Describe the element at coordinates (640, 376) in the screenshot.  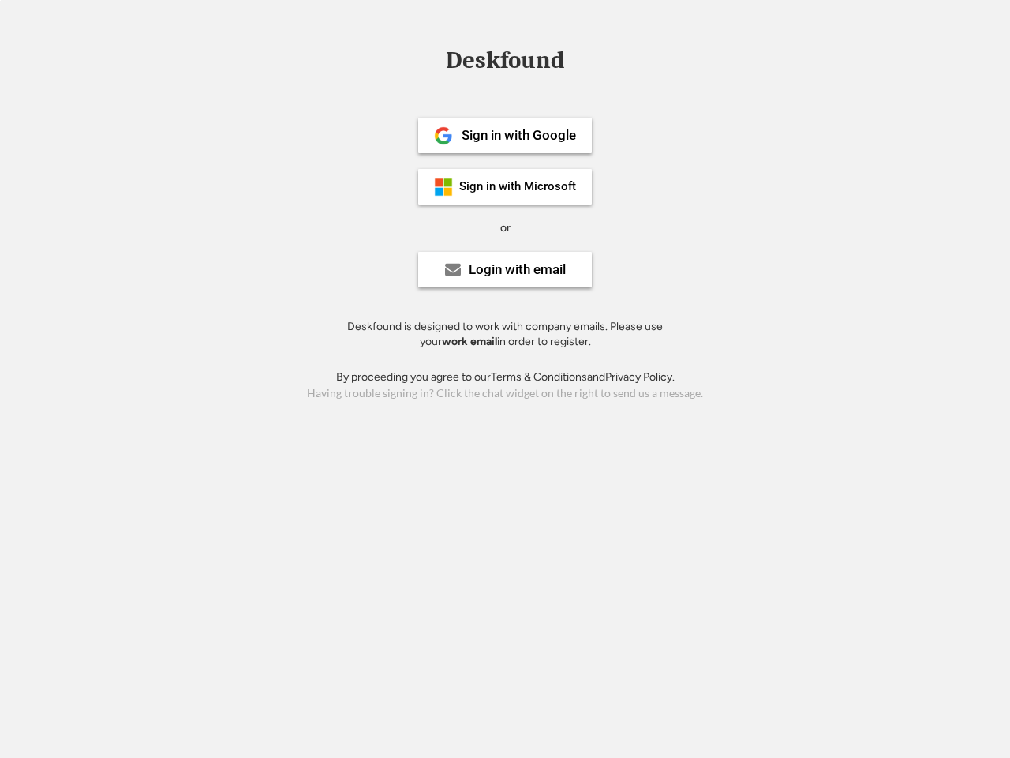
I see `a: Privacy Policy.` at that location.